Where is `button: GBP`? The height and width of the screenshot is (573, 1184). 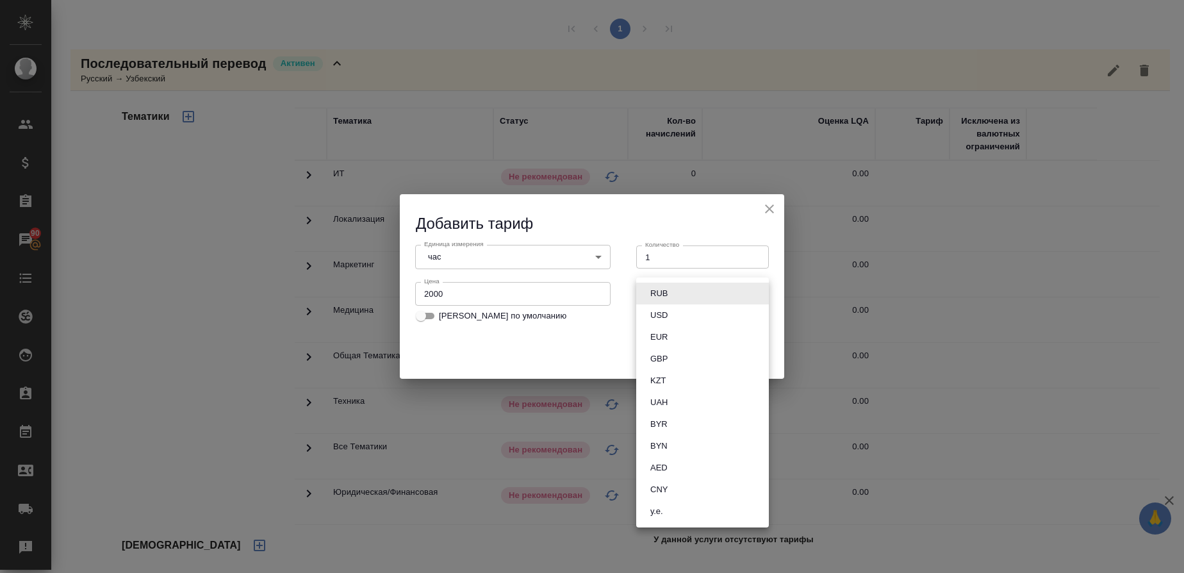
button: GBP is located at coordinates (659, 359).